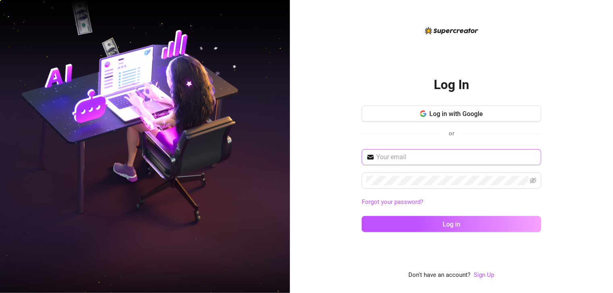 The width and height of the screenshot is (613, 293). What do you see at coordinates (484, 275) in the screenshot?
I see `a: Sign Up` at bounding box center [484, 275].